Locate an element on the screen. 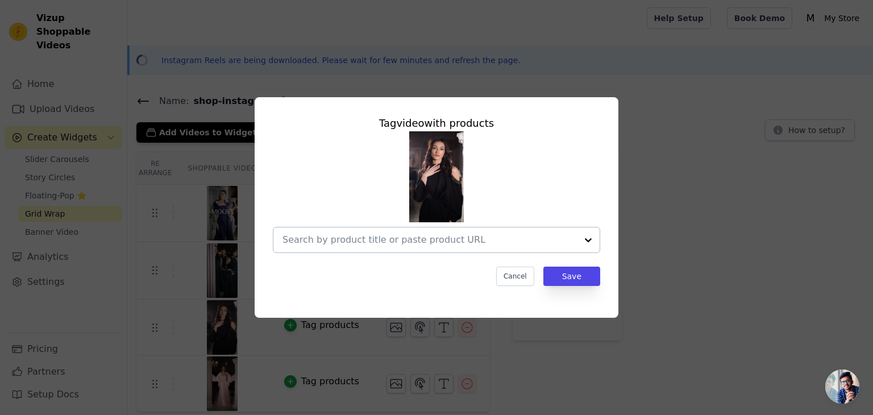 The width and height of the screenshot is (873, 415). div: Open chat is located at coordinates (843, 387).